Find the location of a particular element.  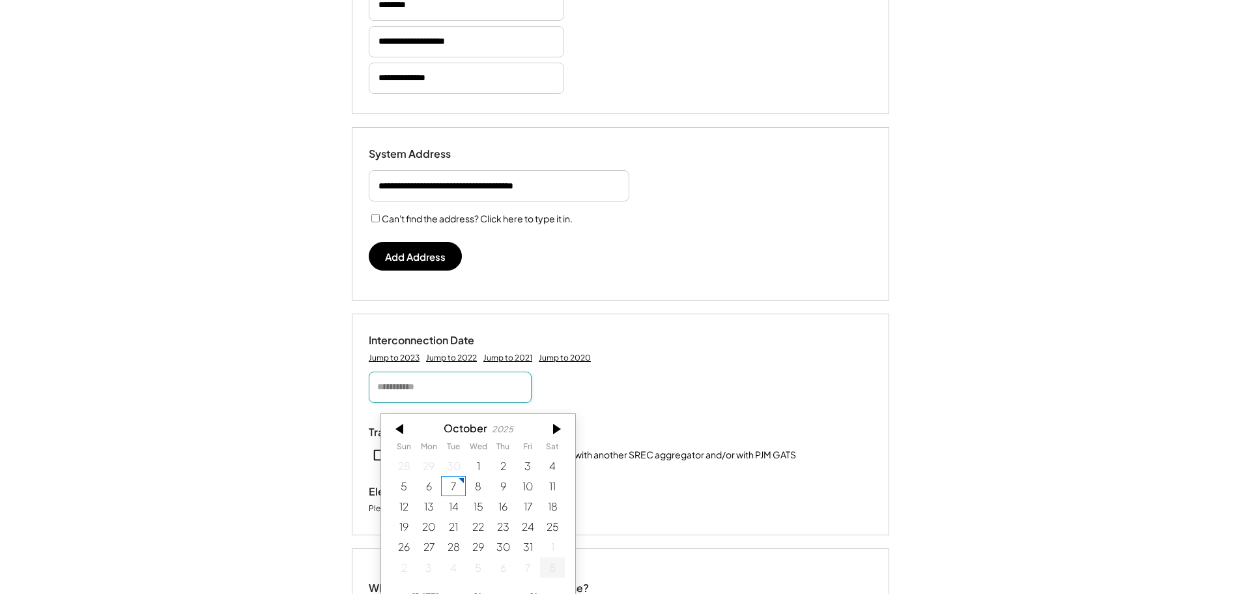

th: Wednesday is located at coordinates (478, 448).